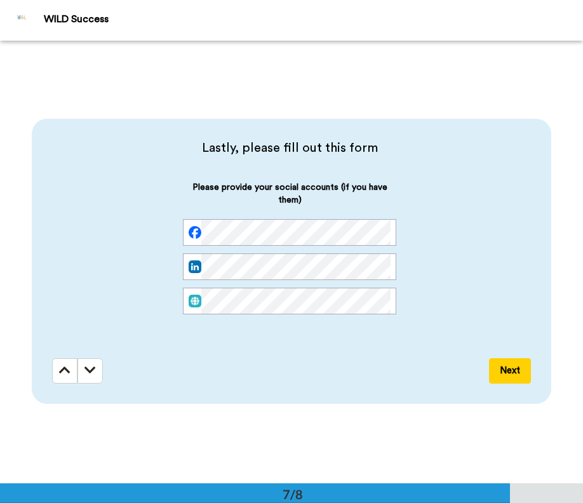 The width and height of the screenshot is (583, 503). I want to click on img: linked-in.png, so click(195, 267).